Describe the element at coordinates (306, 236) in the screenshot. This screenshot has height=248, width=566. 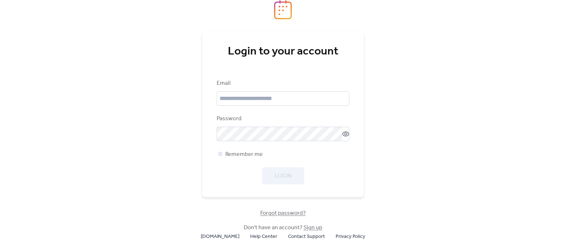
I see `a: Contact Support` at that location.